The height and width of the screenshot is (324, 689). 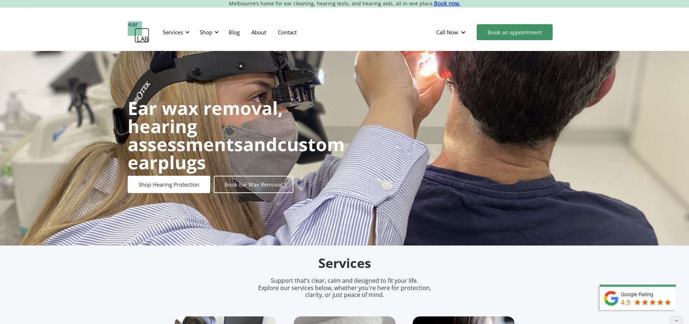 What do you see at coordinates (139, 32) in the screenshot?
I see `a: home` at bounding box center [139, 32].